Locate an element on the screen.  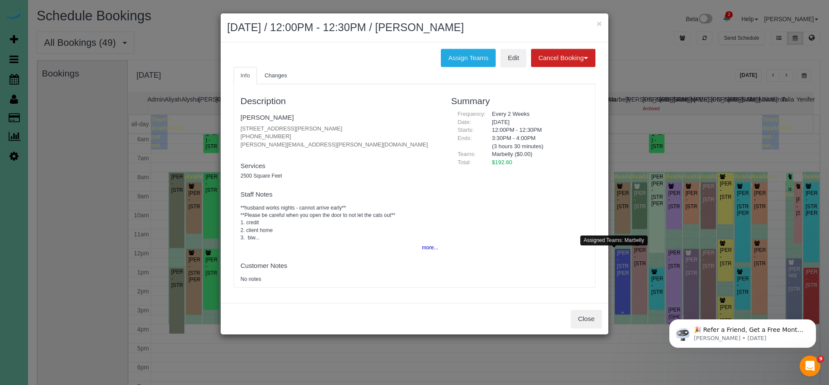
button: Assign Teams is located at coordinates (468, 58).